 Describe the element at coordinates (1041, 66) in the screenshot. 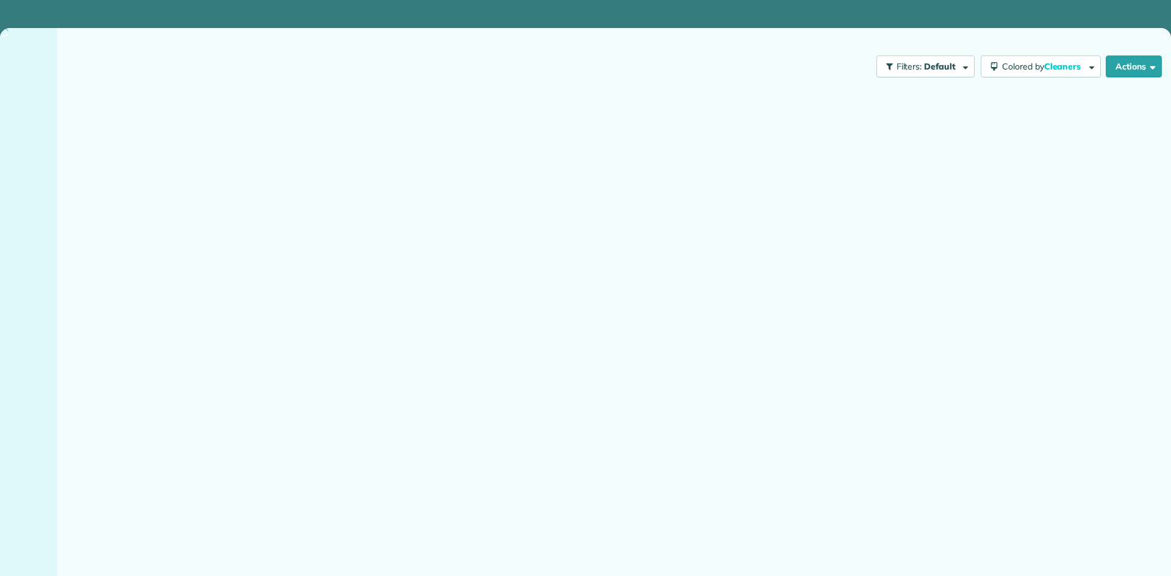

I see `button: Colored byCleaners` at that location.